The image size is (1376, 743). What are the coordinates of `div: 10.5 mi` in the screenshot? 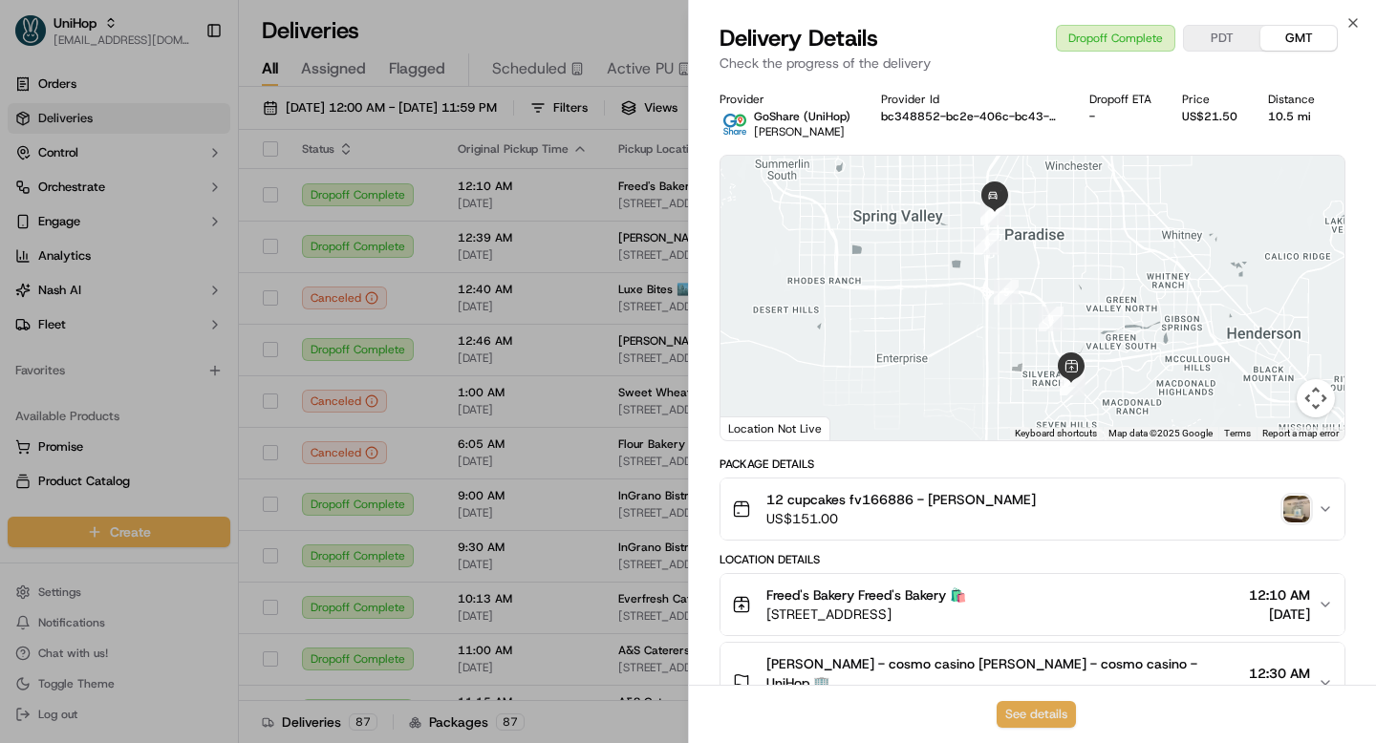 It's located at (1291, 117).